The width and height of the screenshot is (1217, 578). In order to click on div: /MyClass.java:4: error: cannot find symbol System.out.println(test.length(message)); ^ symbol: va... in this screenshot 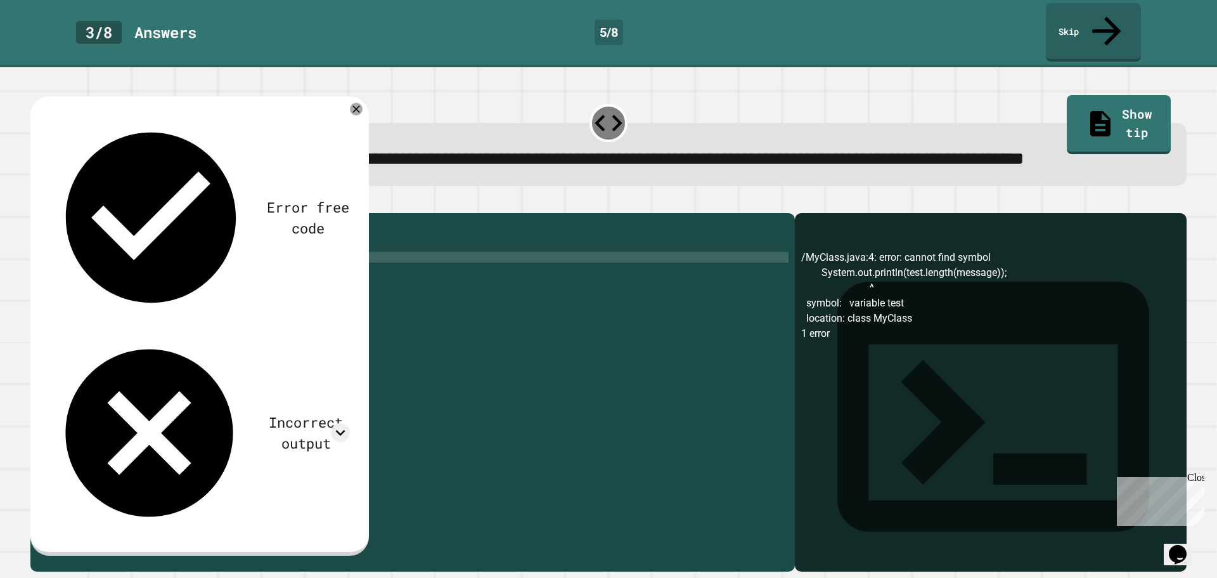, I will do `click(991, 410)`.